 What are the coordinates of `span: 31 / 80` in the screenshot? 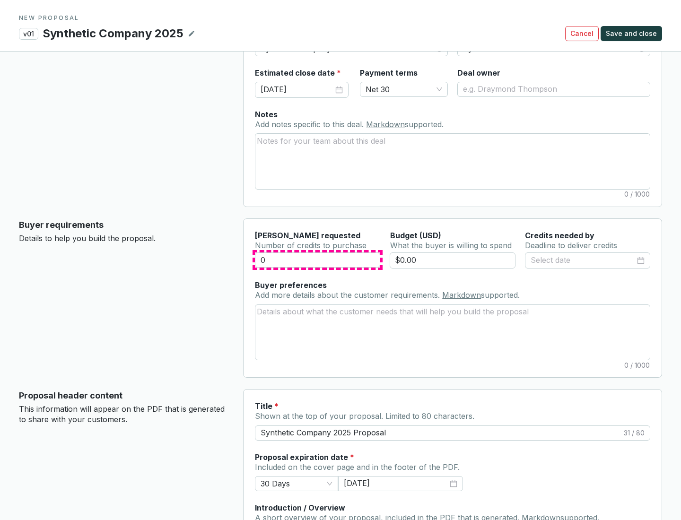 It's located at (634, 433).